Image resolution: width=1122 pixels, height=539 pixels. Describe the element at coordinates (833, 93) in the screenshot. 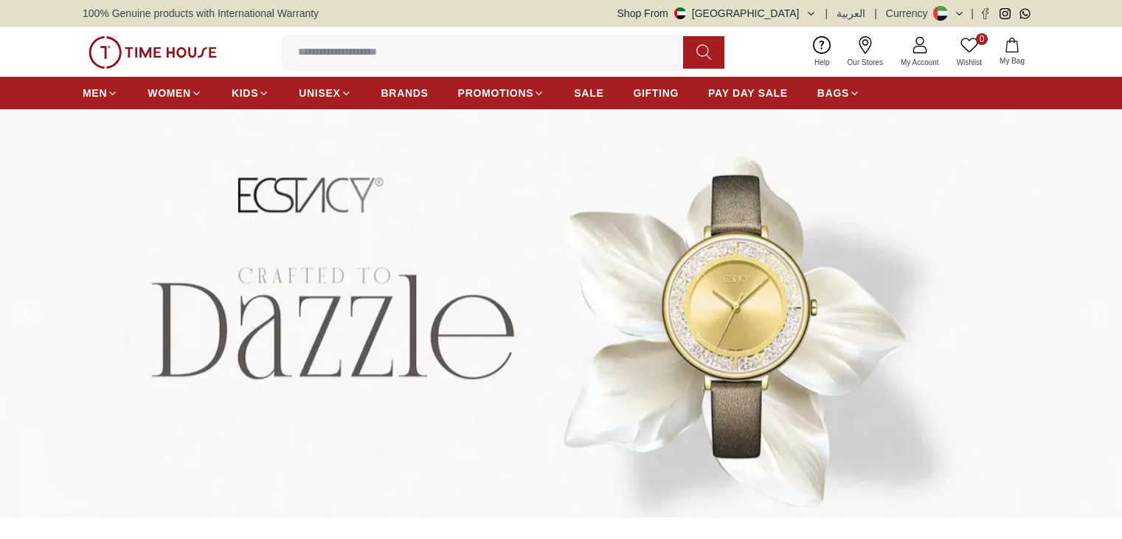

I see `span: BAGS` at that location.